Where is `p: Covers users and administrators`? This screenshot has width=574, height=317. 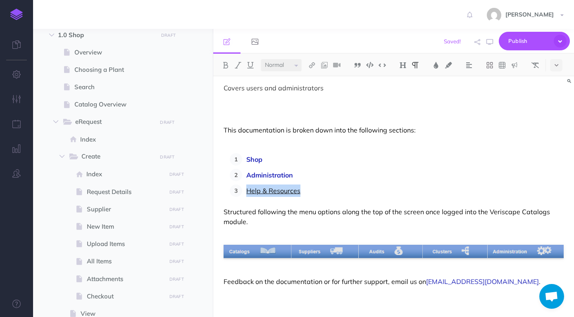
p: Covers users and administrators is located at coordinates (393, 88).